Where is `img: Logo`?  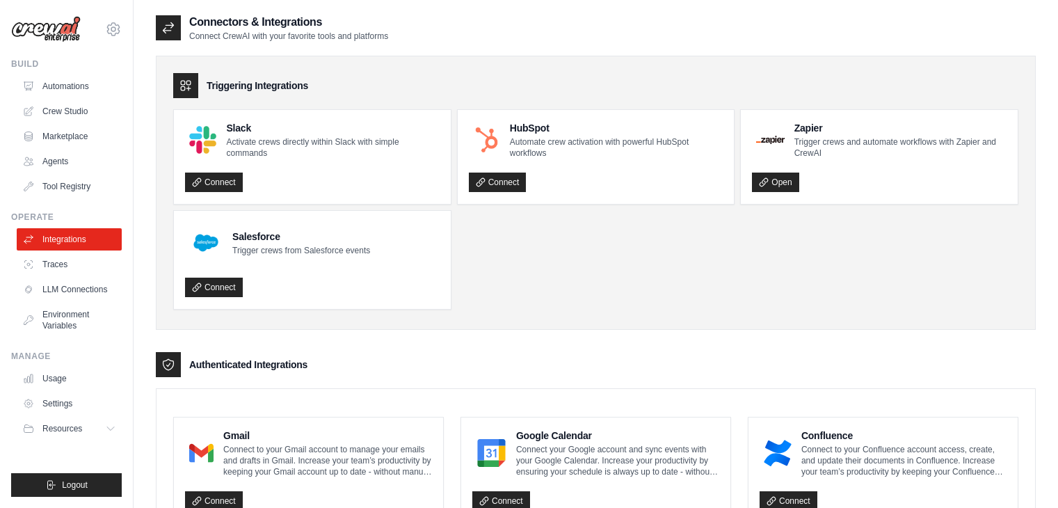 img: Logo is located at coordinates (46, 29).